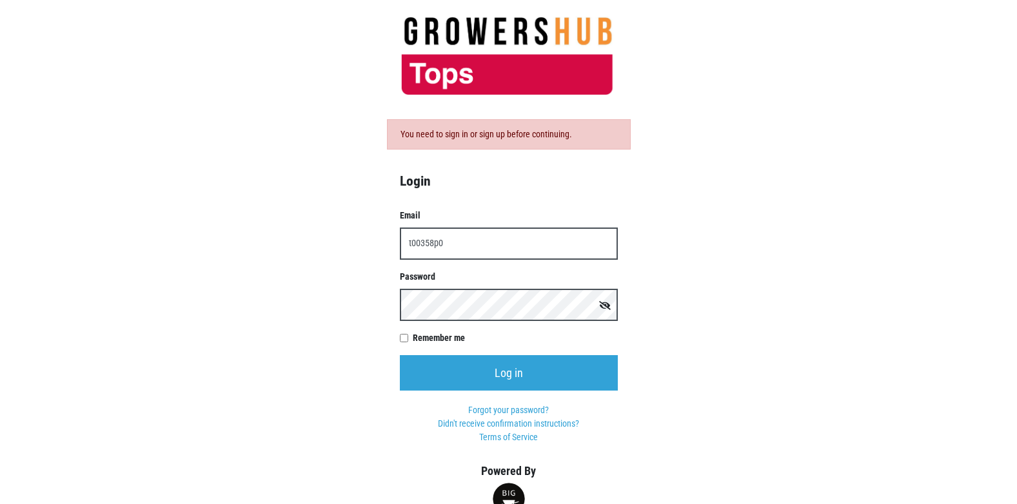  Describe the element at coordinates (509, 471) in the screenshot. I see `h5: Powered By` at that location.